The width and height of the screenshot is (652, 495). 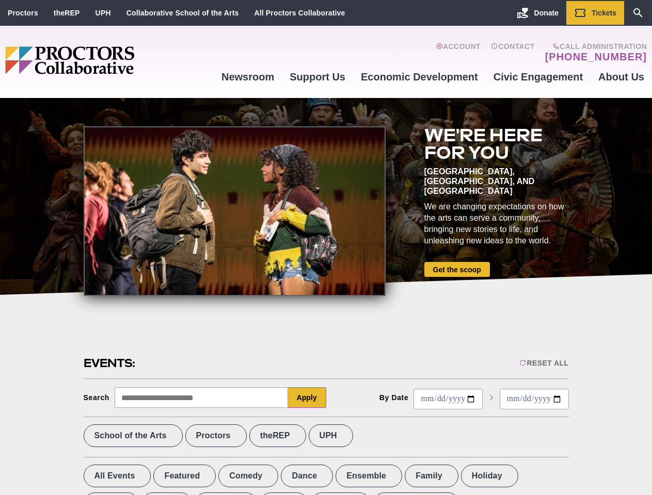 What do you see at coordinates (317, 77) in the screenshot?
I see `a: Support Us` at bounding box center [317, 77].